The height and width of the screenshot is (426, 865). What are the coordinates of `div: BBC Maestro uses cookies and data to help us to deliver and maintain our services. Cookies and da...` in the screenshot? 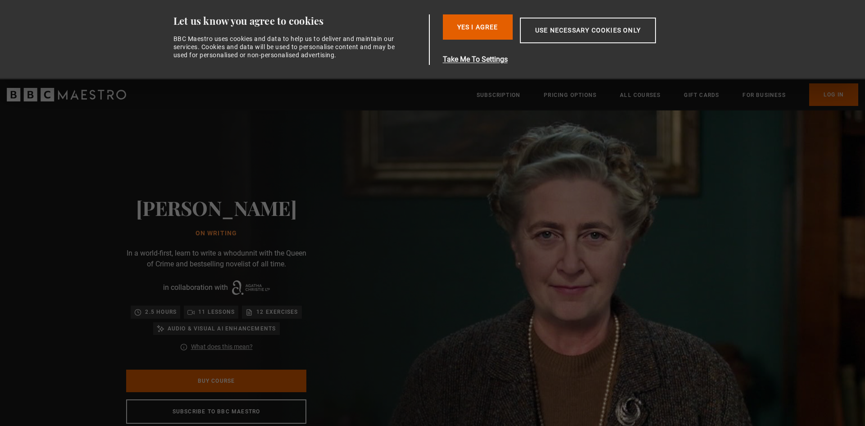 It's located at (287, 47).